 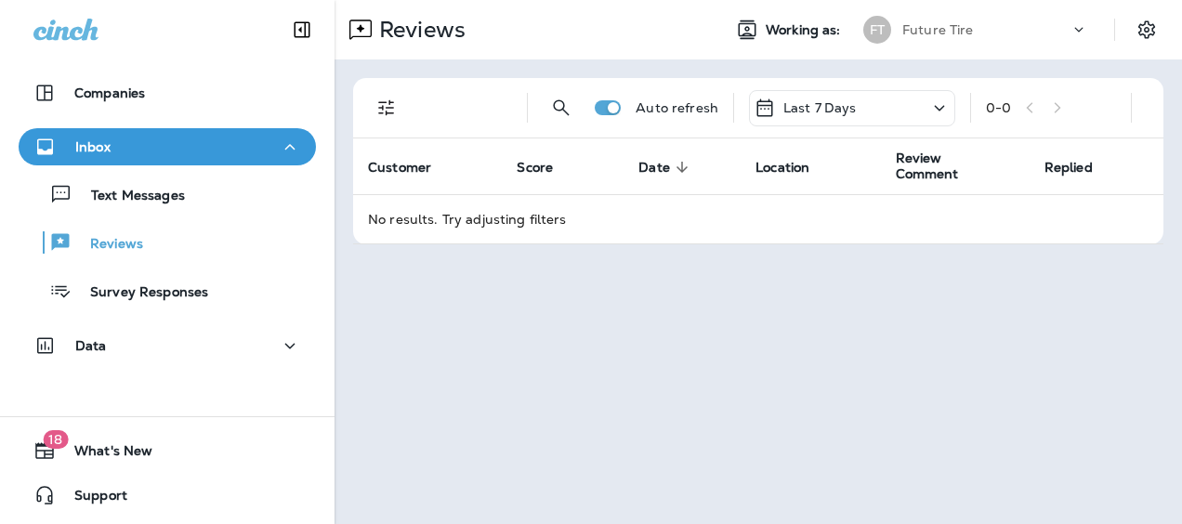 What do you see at coordinates (877, 30) in the screenshot?
I see `div: FT` at bounding box center [877, 30].